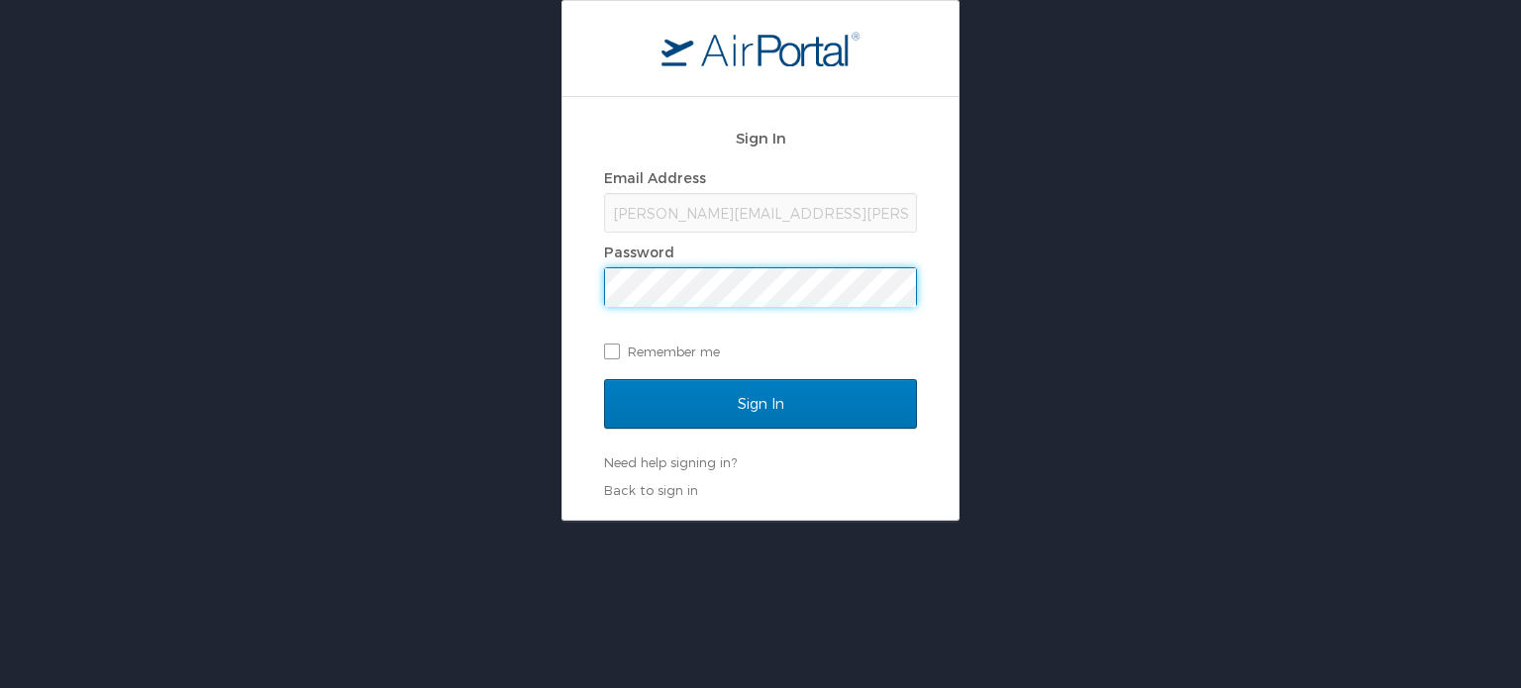 The image size is (1521, 688). Describe the element at coordinates (670, 462) in the screenshot. I see `a: Need help signing in?` at that location.